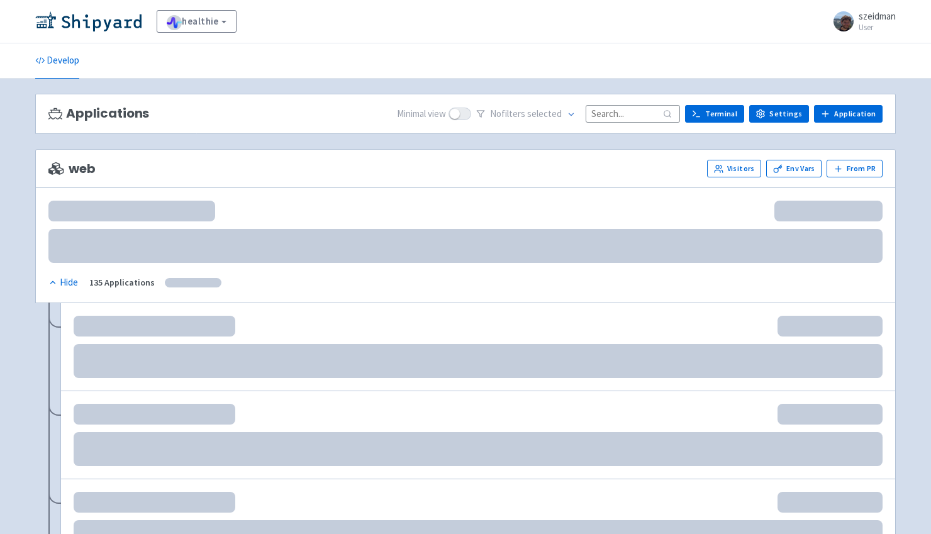 The height and width of the screenshot is (534, 931). What do you see at coordinates (88, 21) in the screenshot?
I see `img: Shipyard logo` at bounding box center [88, 21].